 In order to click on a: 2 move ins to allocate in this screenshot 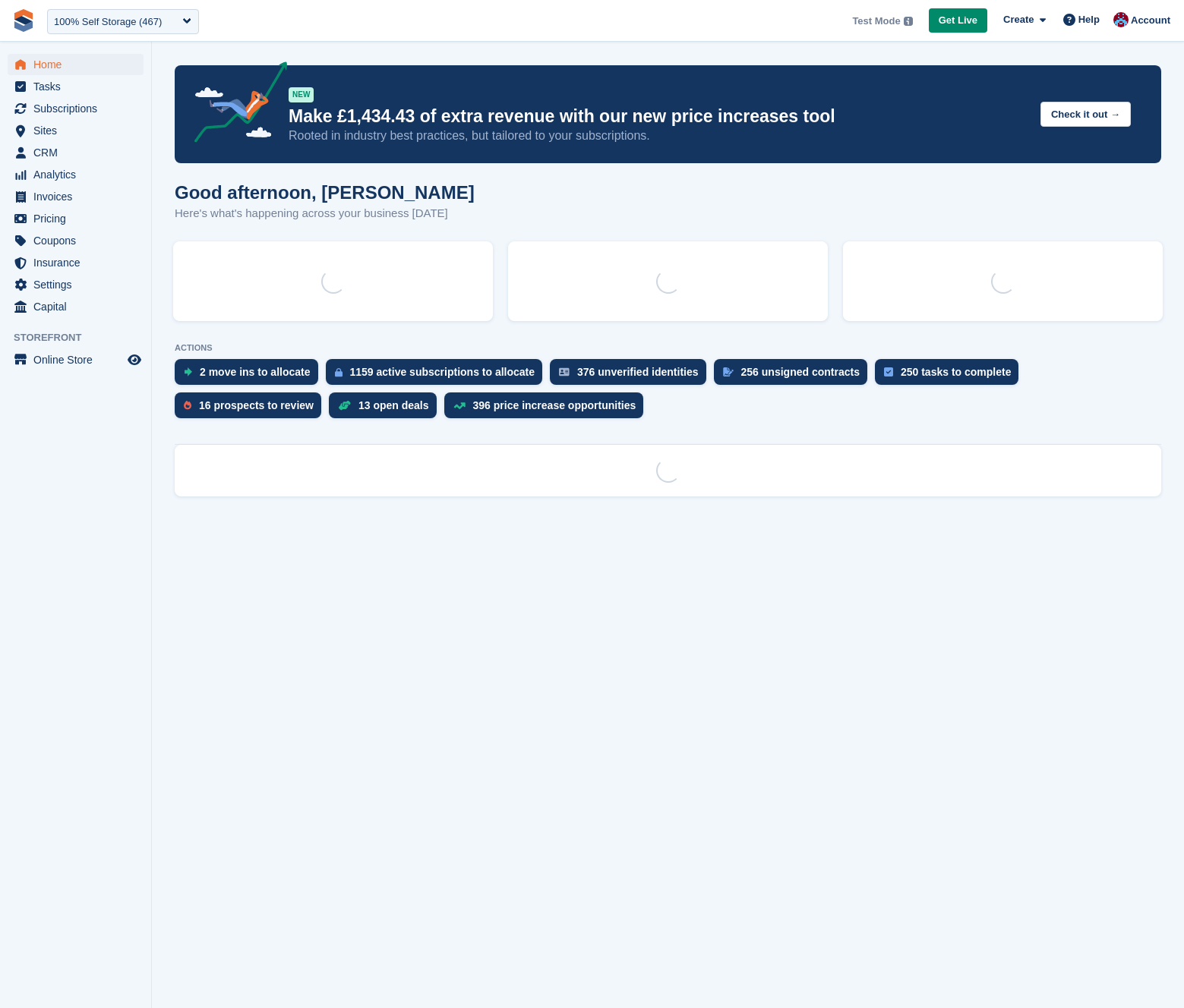, I will do `click(250, 375)`.